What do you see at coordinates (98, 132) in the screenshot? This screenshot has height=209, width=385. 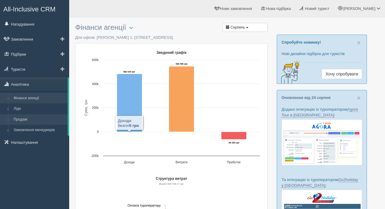 I see `text: 0` at bounding box center [98, 132].